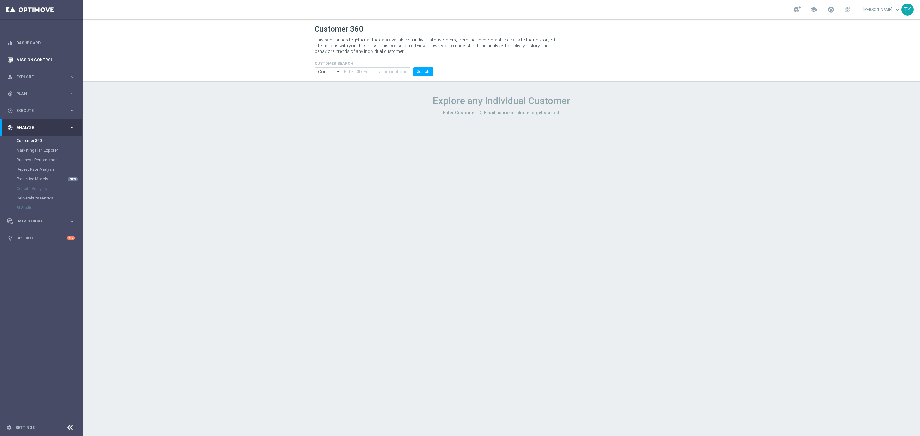  Describe the element at coordinates (41, 77) in the screenshot. I see `div: person_search Explore keyboard_arrow_right` at that location.